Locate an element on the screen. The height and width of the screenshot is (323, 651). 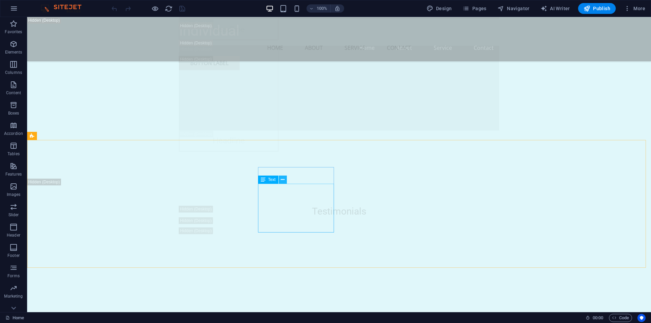
p: Features is located at coordinates (14, 174).